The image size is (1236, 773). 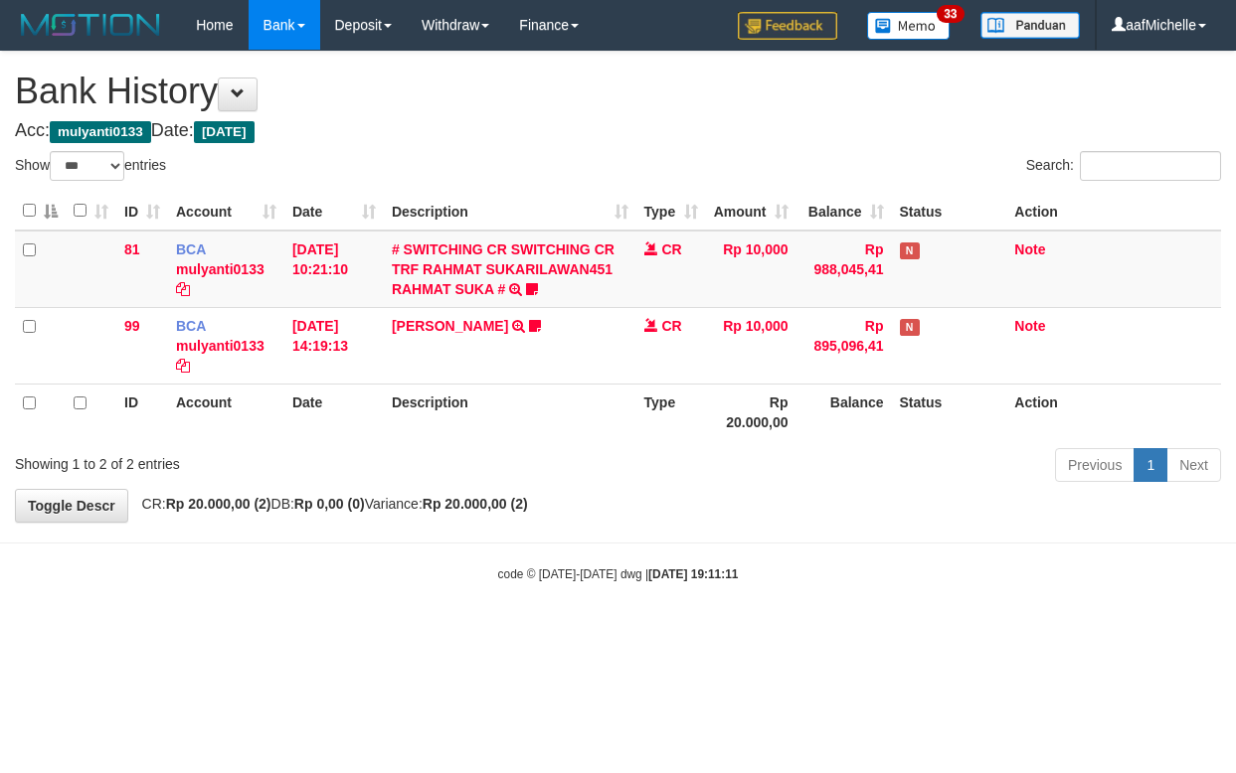 What do you see at coordinates (142, 211) in the screenshot?
I see `th: ID: activate to sort column ascending` at bounding box center [142, 211].